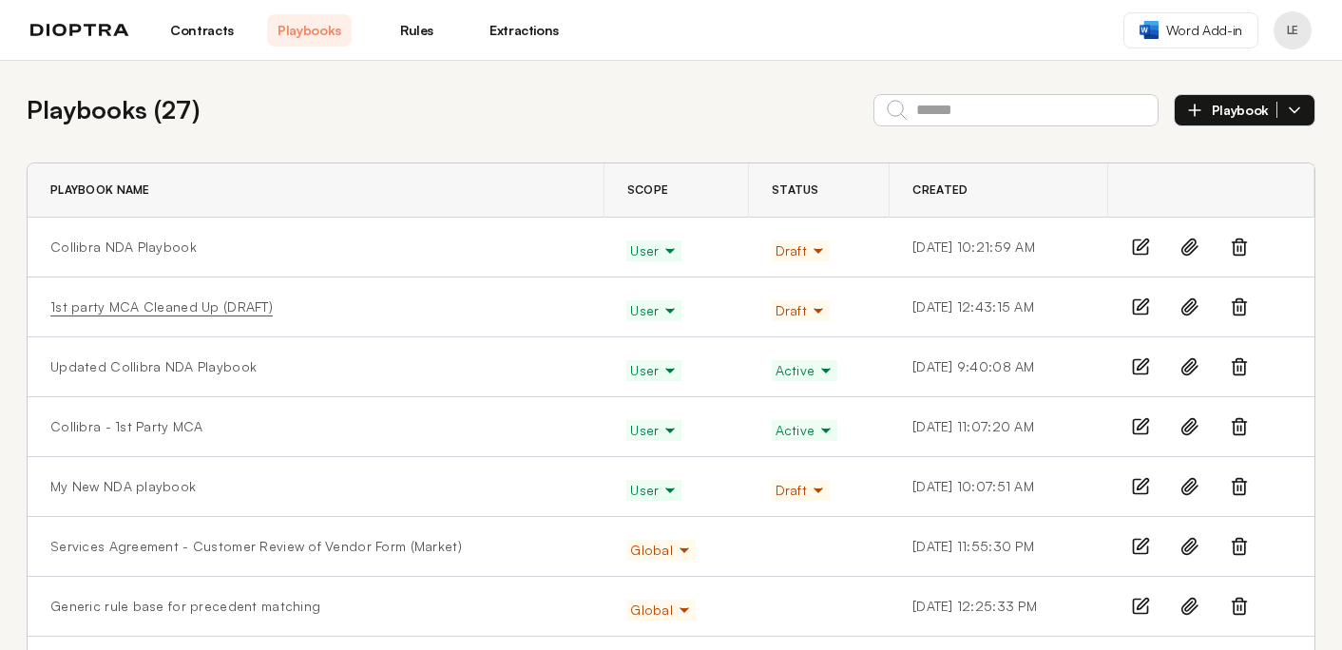  I want to click on button: Profile menu, so click(1293, 30).